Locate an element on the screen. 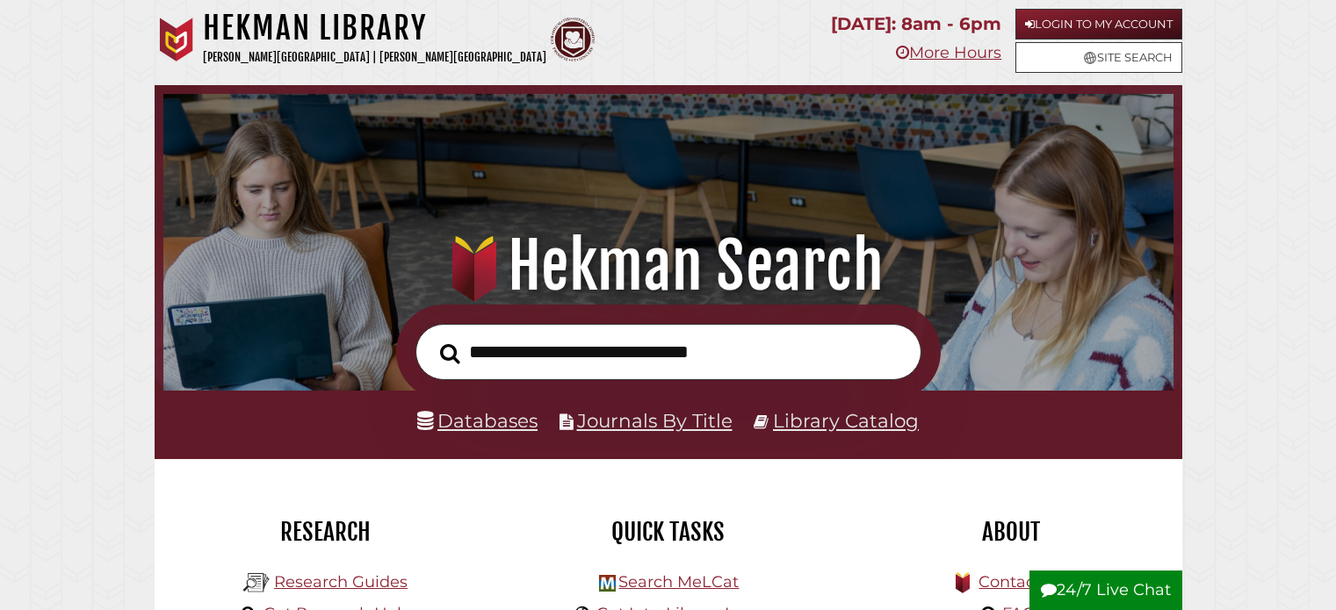 The height and width of the screenshot is (610, 1336). a: More Hours is located at coordinates (949, 53).